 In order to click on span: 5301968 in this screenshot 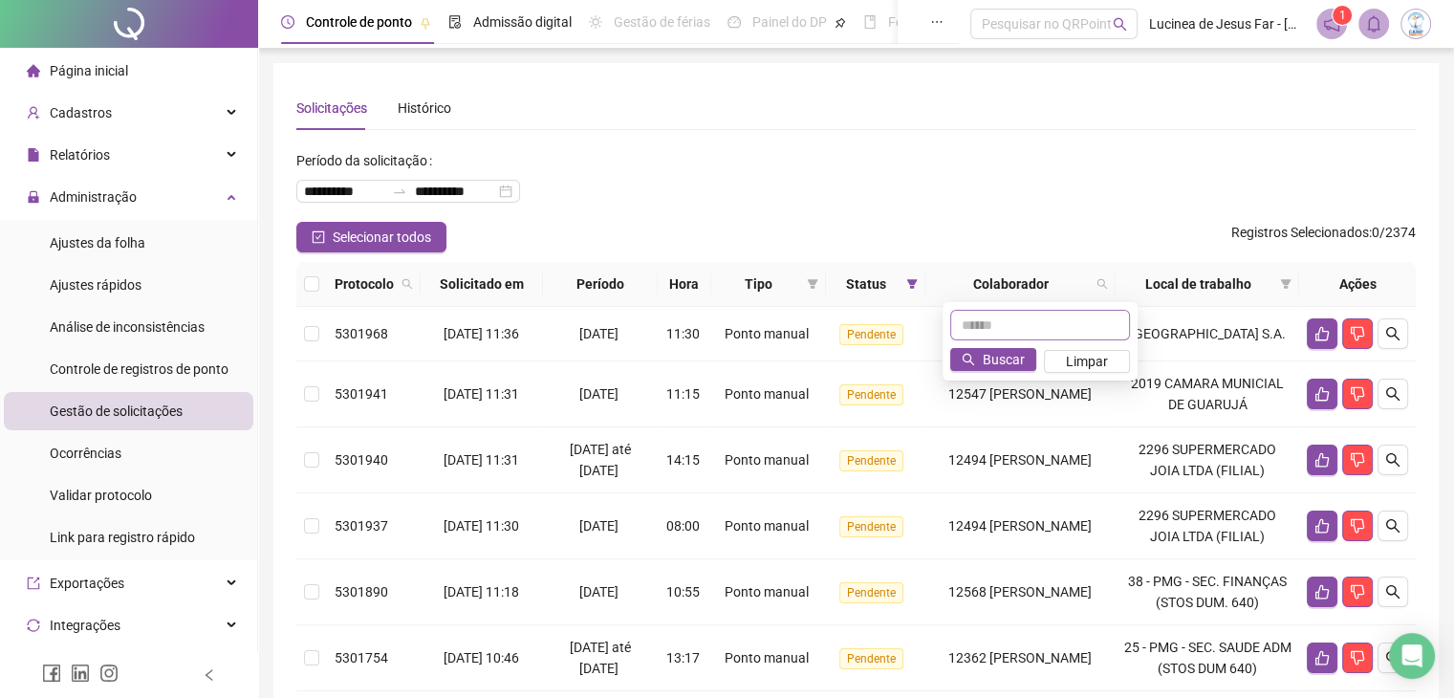, I will do `click(361, 334)`.